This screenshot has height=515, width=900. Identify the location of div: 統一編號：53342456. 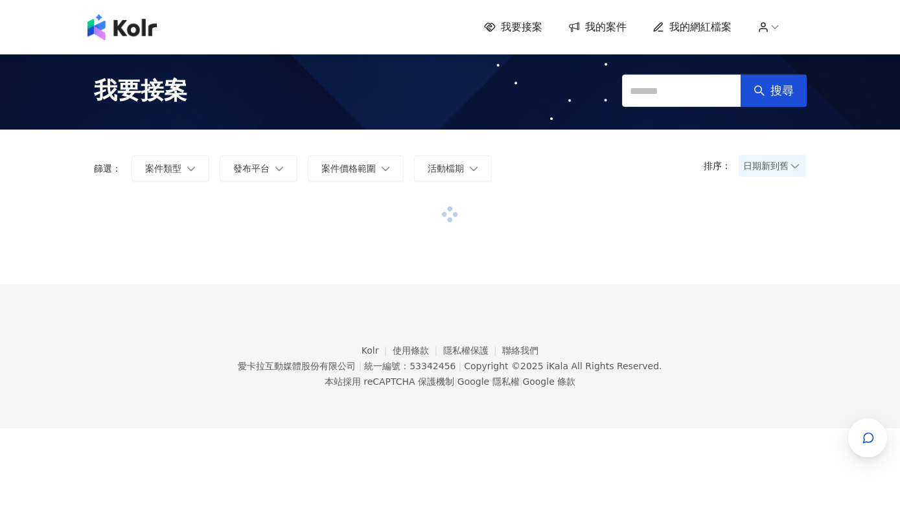
(409, 366).